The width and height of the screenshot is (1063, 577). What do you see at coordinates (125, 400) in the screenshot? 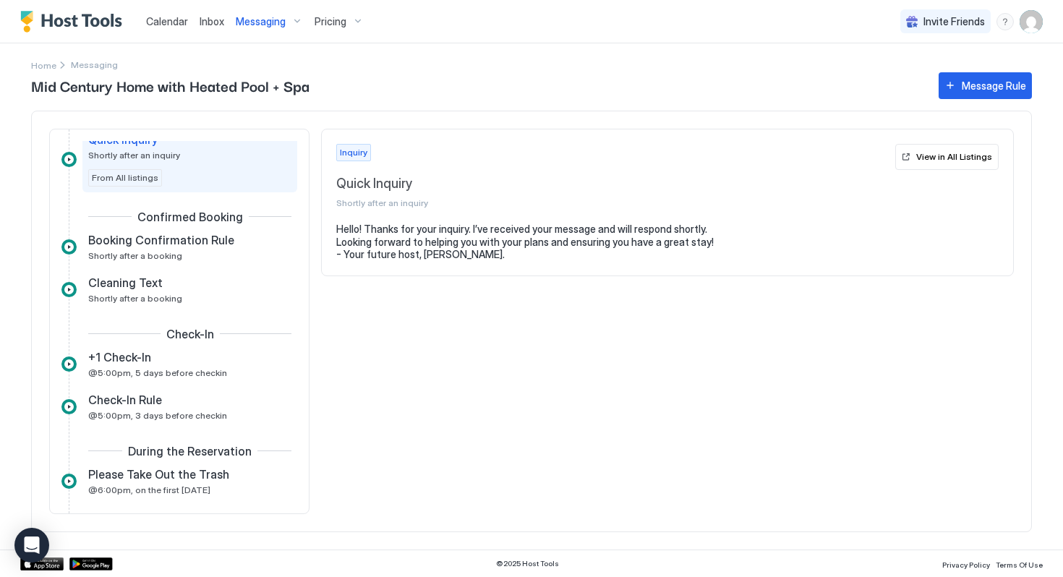
I see `span: Check-In Rule` at bounding box center [125, 400].